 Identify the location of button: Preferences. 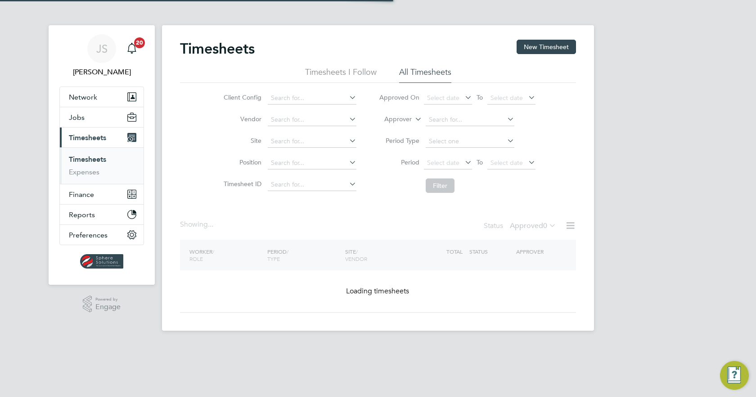
(102, 235).